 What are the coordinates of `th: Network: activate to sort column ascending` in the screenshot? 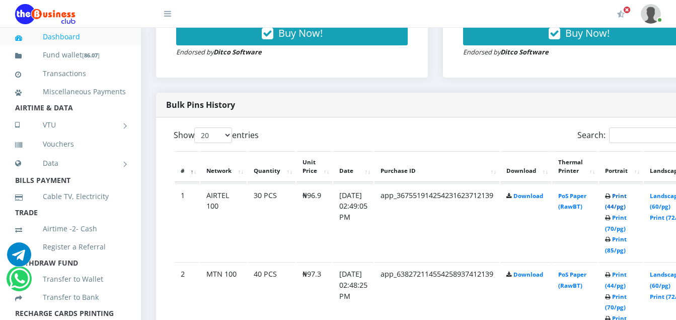 It's located at (224, 167).